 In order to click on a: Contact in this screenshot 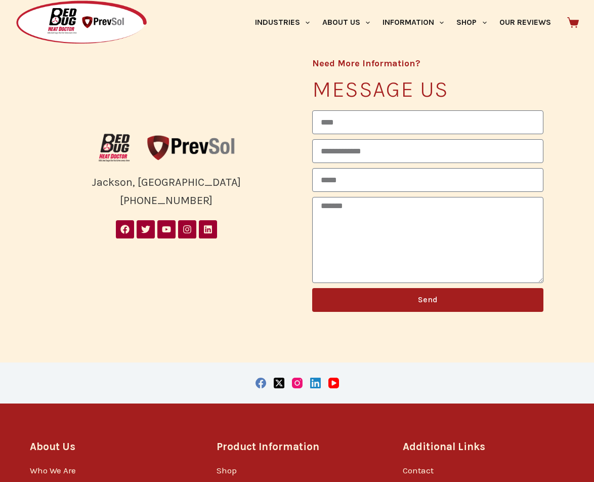, I will do `click(418, 470)`.